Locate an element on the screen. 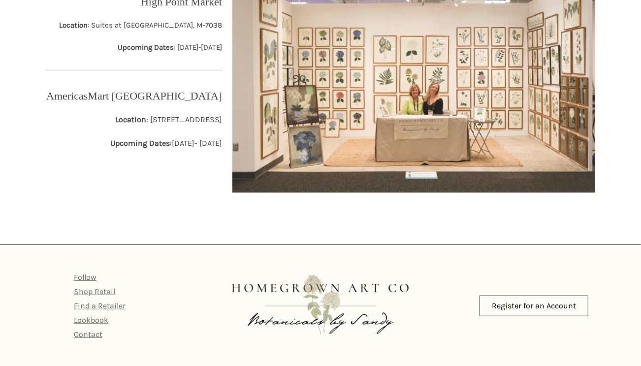 Image resolution: width=641 pixels, height=366 pixels. strong: Upcoming Dates is located at coordinates (146, 47).